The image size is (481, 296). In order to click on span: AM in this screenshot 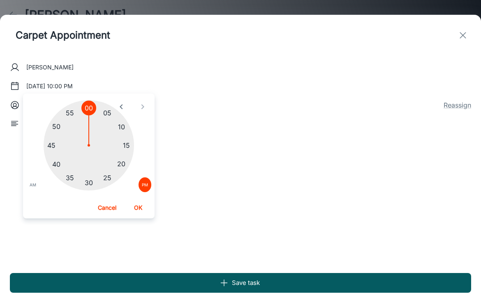, I will do `click(33, 185)`.